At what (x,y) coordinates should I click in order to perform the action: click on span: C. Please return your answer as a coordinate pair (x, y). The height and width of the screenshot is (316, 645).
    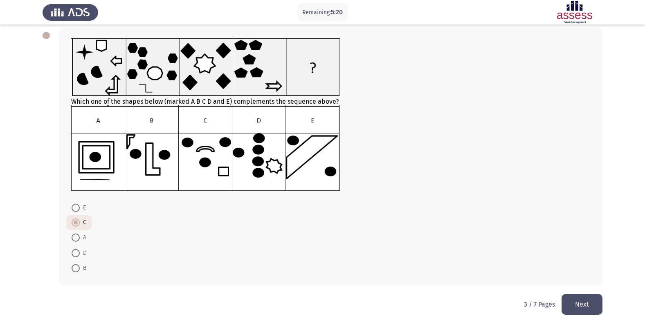
    Looking at the image, I should click on (83, 223).